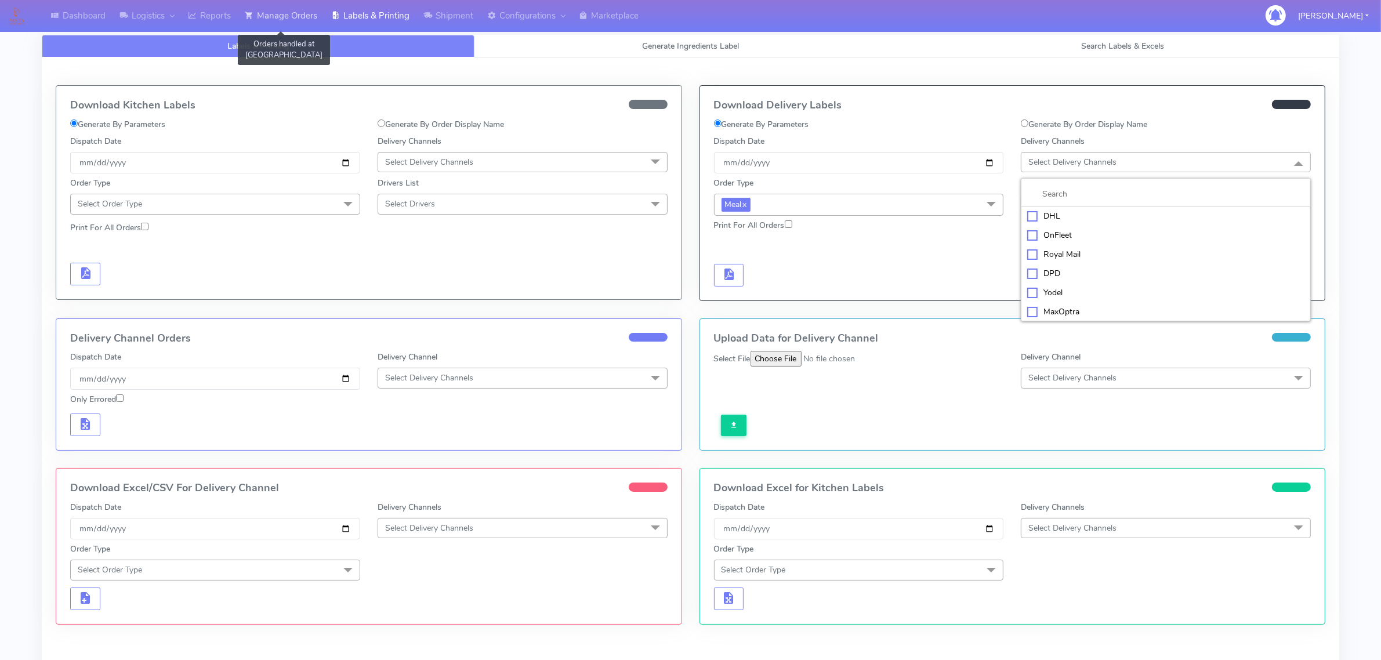 The width and height of the screenshot is (1381, 660). What do you see at coordinates (258, 46) in the screenshot?
I see `span: Labels & Printing` at bounding box center [258, 46].